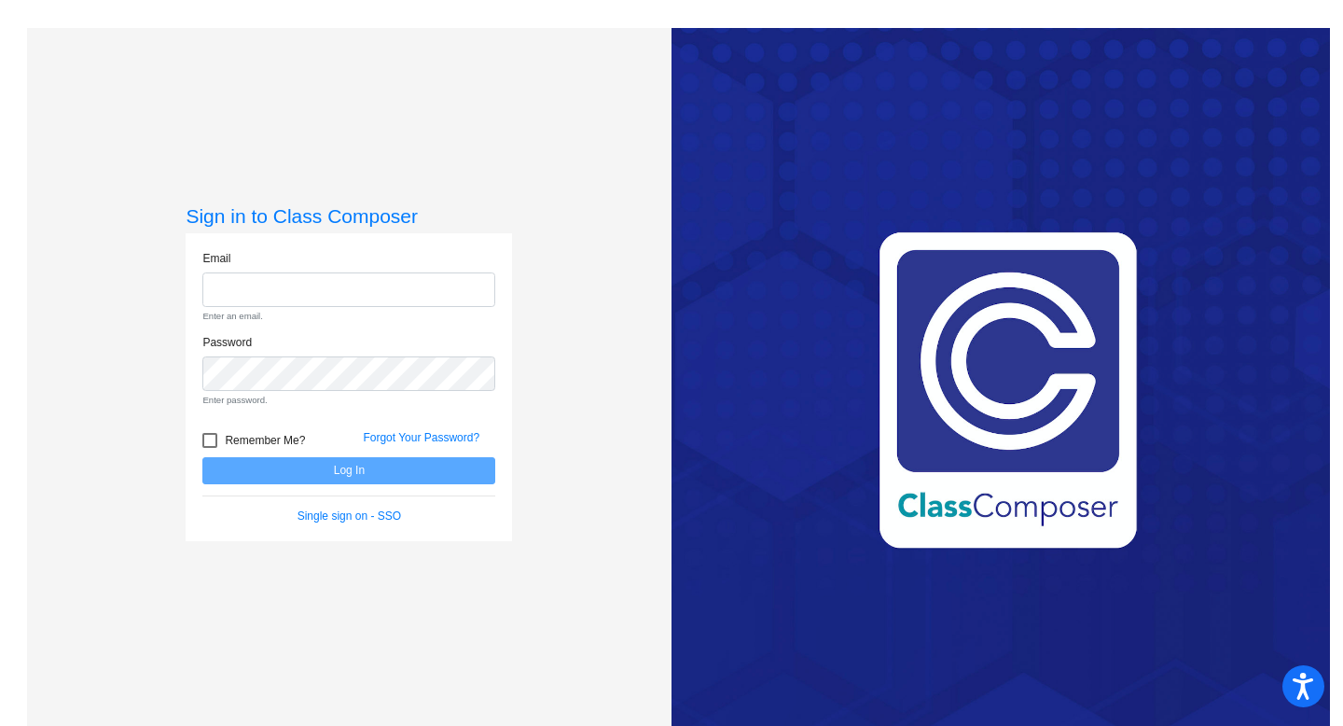 This screenshot has height=726, width=1343. I want to click on h3: Sign in to Class Composer, so click(349, 216).